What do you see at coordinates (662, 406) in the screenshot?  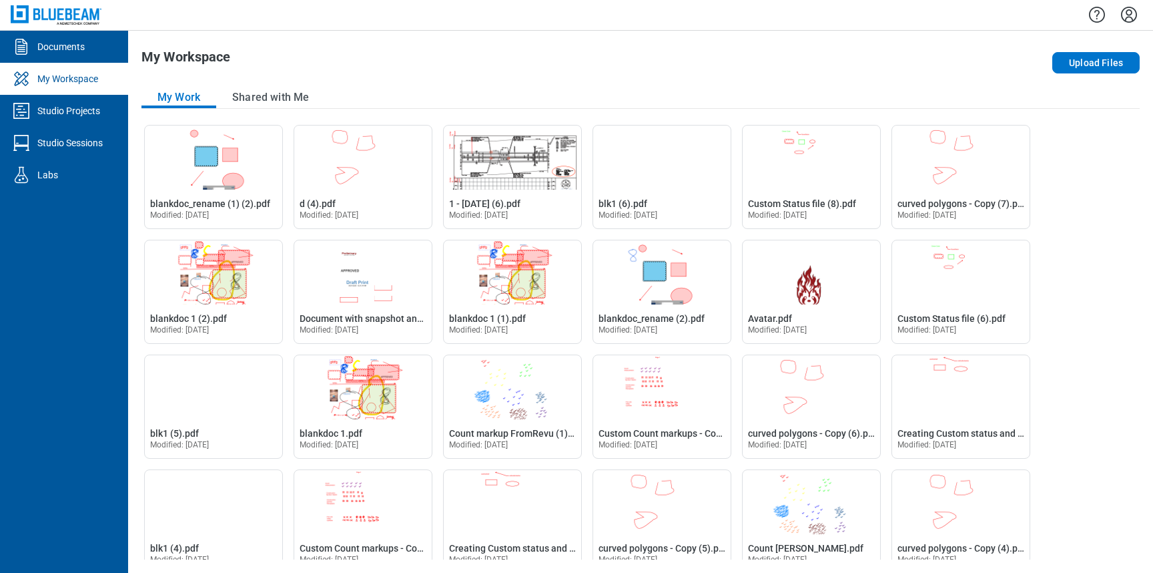 I see `div: Open Custom Count markups - Copy (1).pdf in Editor` at bounding box center [662, 406].